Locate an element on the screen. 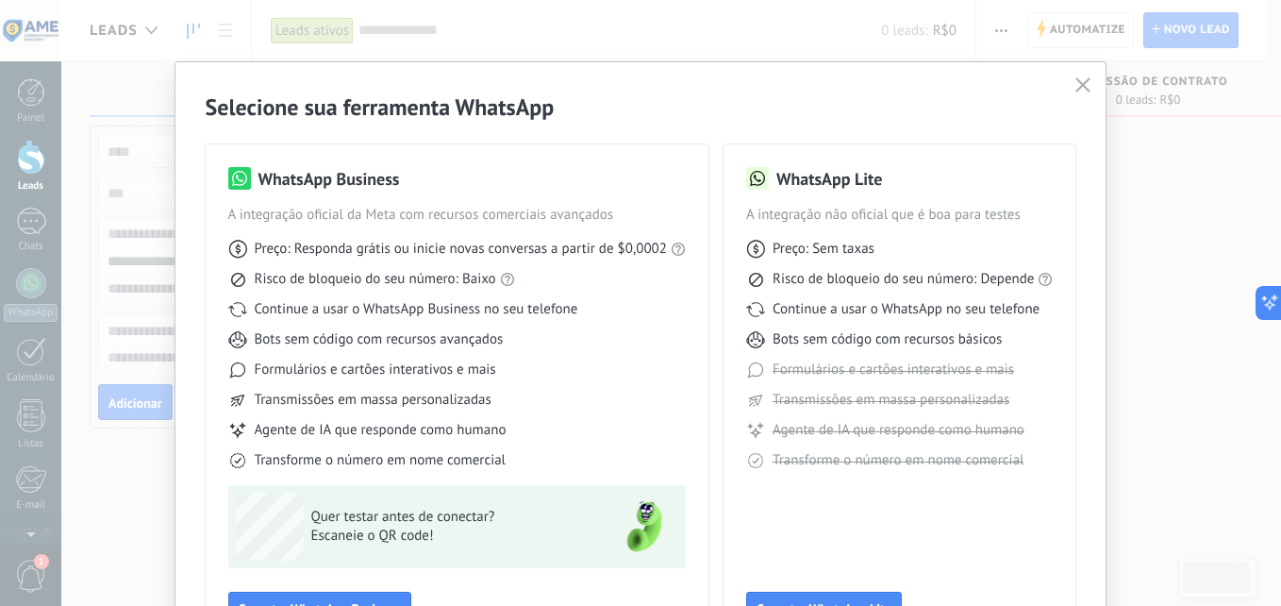 The width and height of the screenshot is (1281, 606). img: green-phone.png is located at coordinates (644, 526).